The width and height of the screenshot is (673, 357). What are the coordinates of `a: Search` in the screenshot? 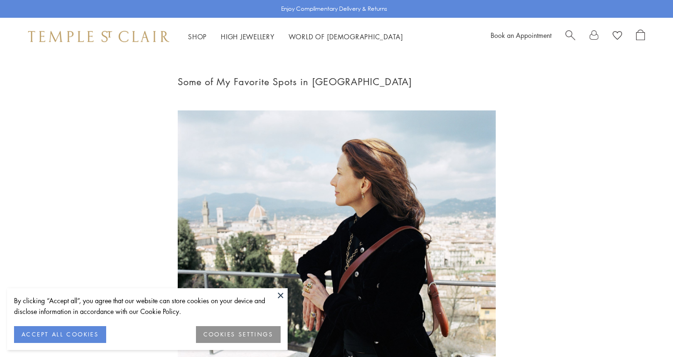 It's located at (570, 36).